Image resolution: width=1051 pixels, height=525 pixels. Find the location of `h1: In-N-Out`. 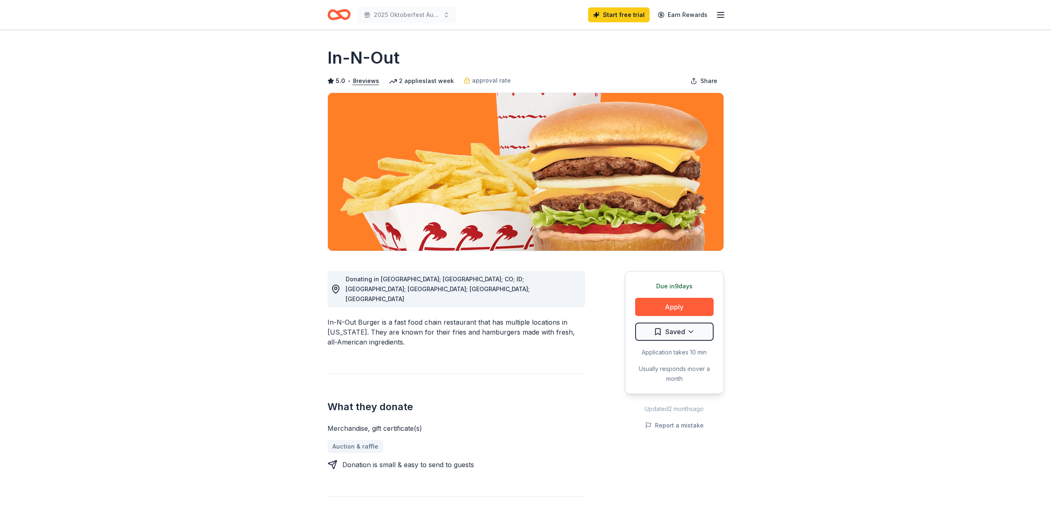

h1: In-N-Out is located at coordinates (363, 58).